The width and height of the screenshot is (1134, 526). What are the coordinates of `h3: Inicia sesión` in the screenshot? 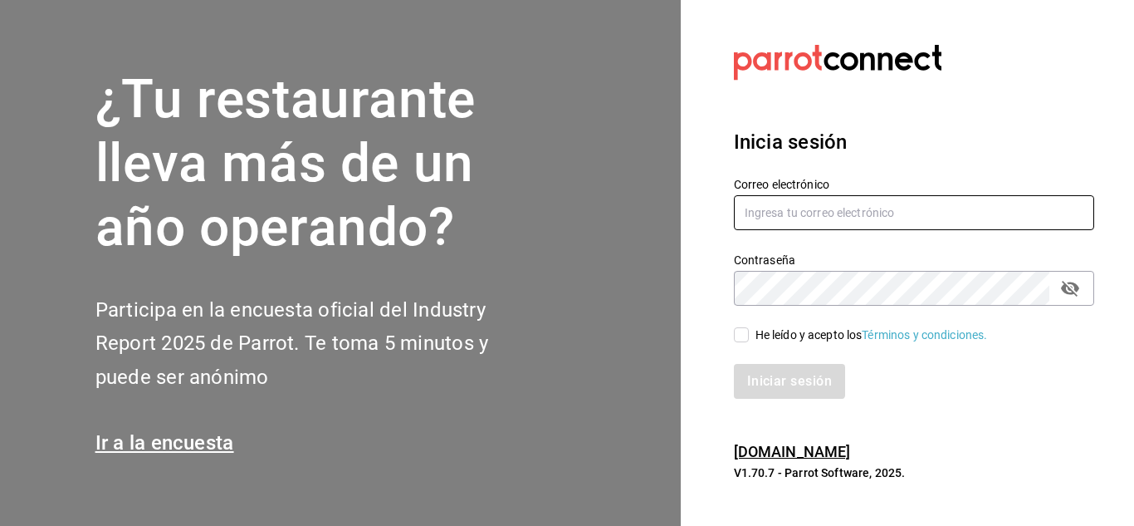 It's located at (914, 142).